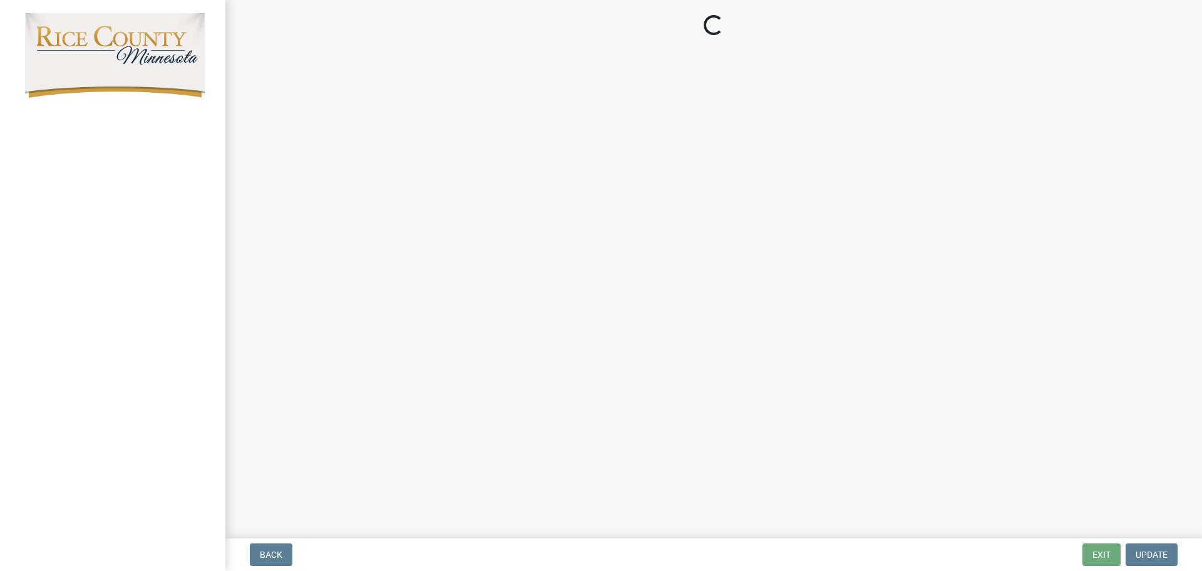 This screenshot has width=1202, height=571. What do you see at coordinates (1152, 554) in the screenshot?
I see `button: Update` at bounding box center [1152, 554].